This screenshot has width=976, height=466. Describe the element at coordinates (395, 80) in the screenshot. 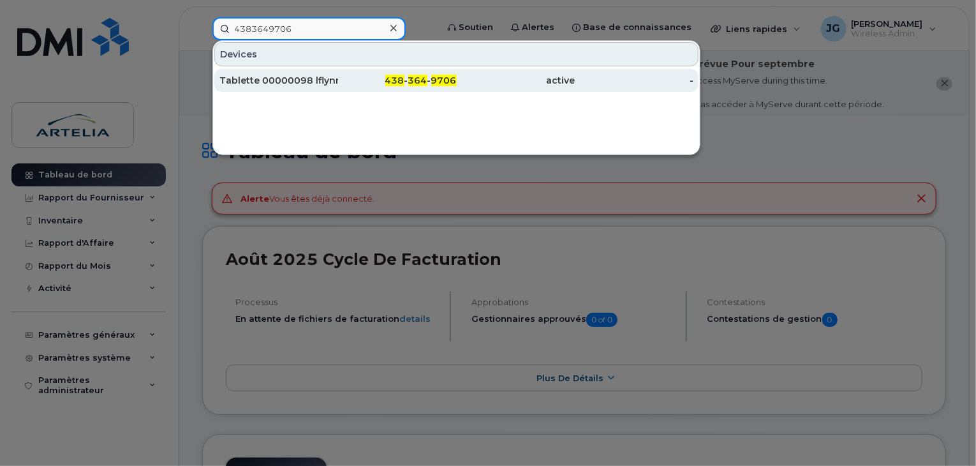

I see `span: 438` at that location.